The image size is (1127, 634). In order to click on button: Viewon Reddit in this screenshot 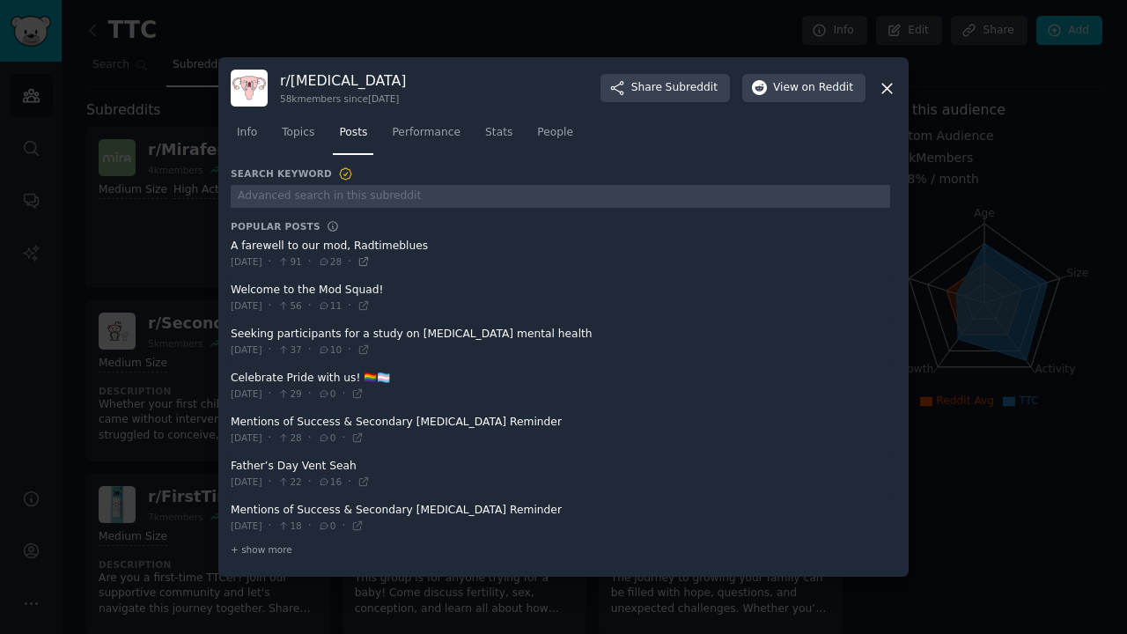, I will do `click(804, 88)`.